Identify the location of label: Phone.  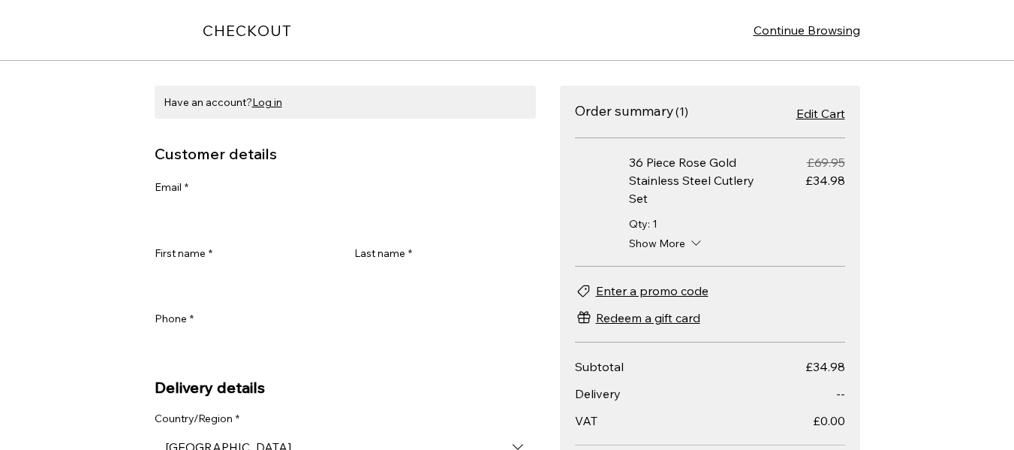
(174, 319).